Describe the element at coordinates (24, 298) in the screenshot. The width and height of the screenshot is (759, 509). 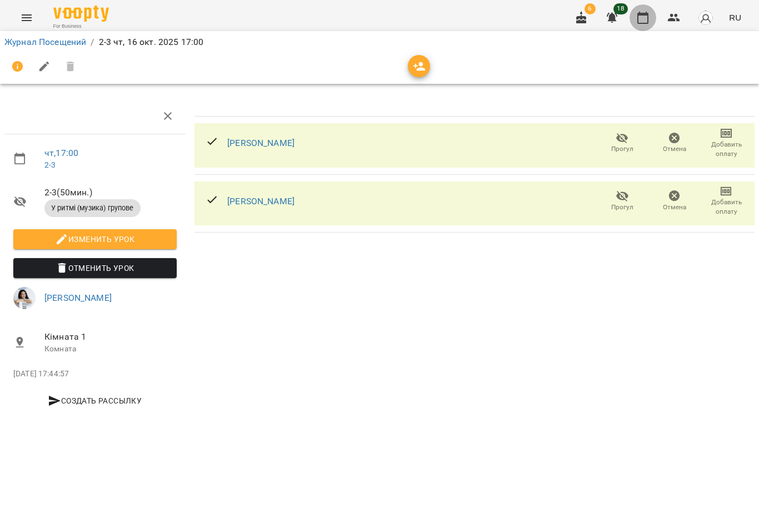
I see `img: 0081c0cf073813b4ae2c68bb1717a27e.jpg` at that location.